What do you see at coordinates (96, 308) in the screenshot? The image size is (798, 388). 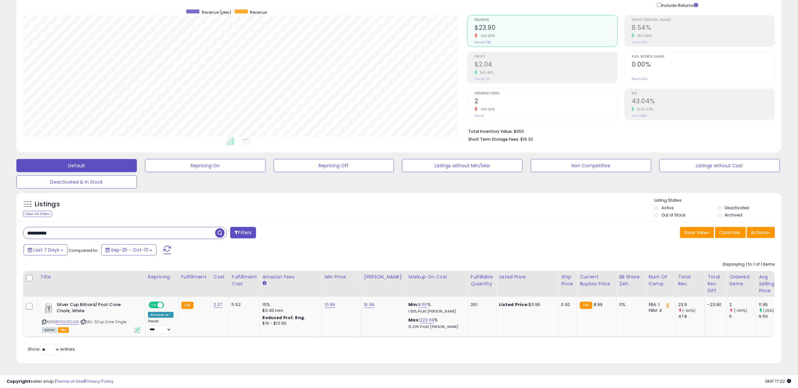 I see `b: Silver Cup Billiard/Pool Cone Chalk, White` at bounding box center [96, 308].